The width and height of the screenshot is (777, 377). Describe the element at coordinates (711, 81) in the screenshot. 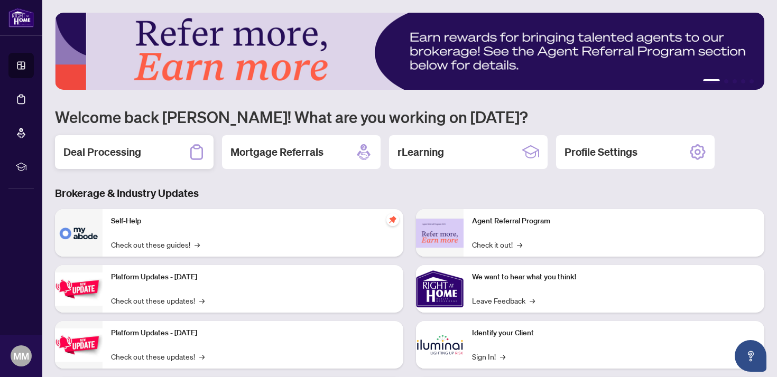

I see `button: 1` at that location.